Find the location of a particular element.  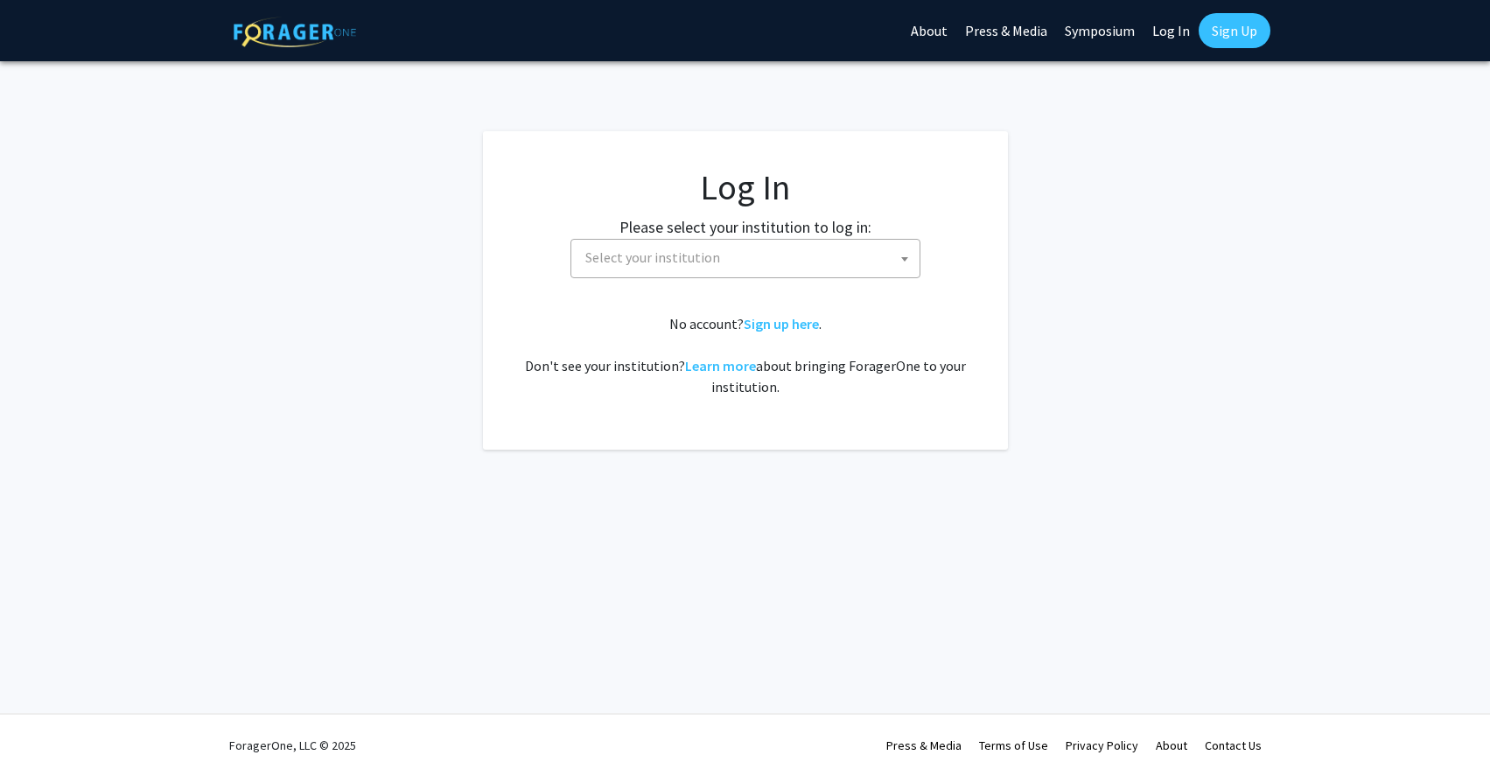

a: Learn more about bringing ForagerOne to your institution is located at coordinates (720, 366).